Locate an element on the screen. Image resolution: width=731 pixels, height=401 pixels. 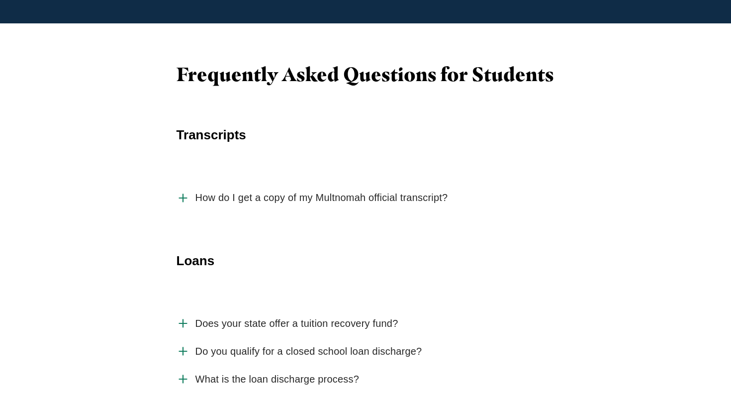
span: What is the loan discharge process? is located at coordinates (277, 379).